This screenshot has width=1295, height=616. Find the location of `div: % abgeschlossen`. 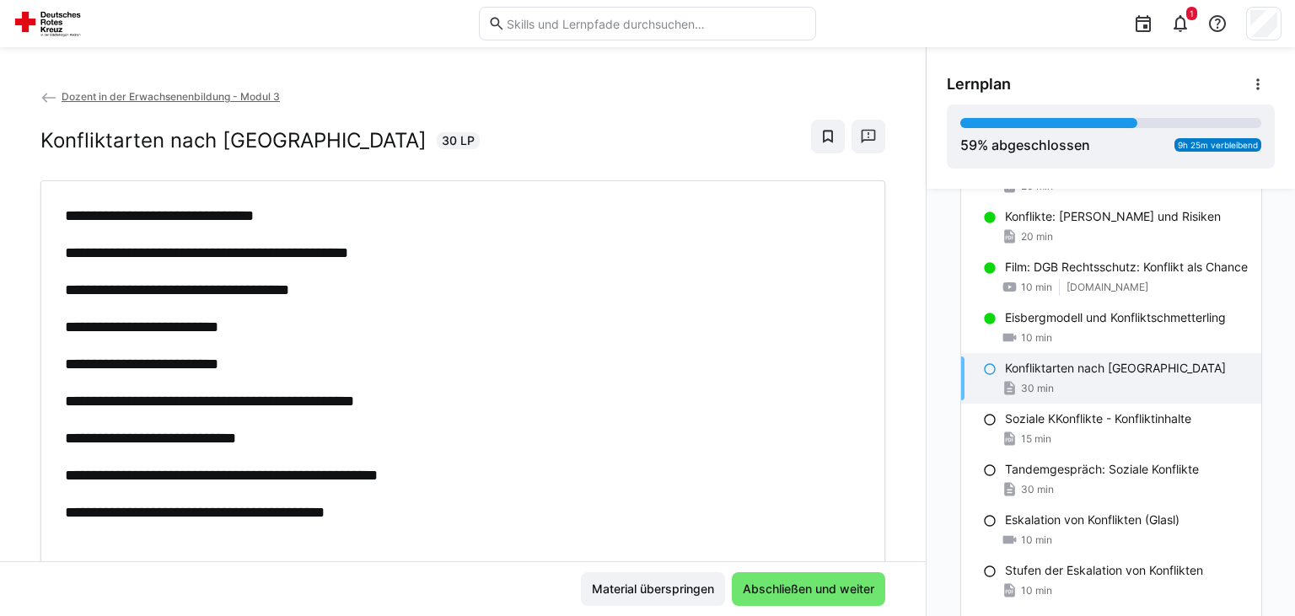

div: % abgeschlossen is located at coordinates (1025, 145).